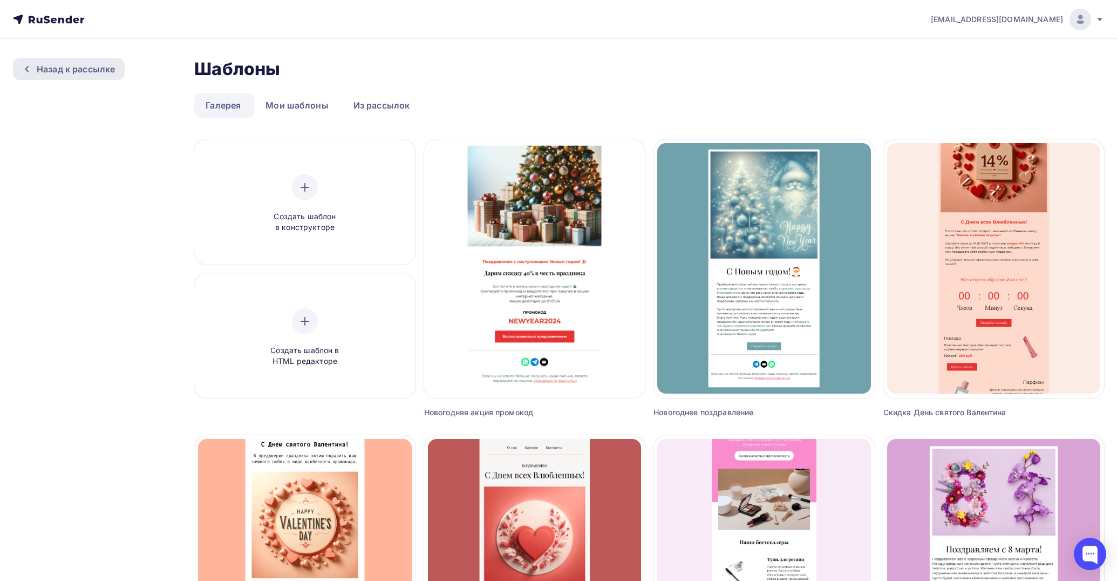 The height and width of the screenshot is (581, 1117). Describe the element at coordinates (237, 69) in the screenshot. I see `h2: Шаблоны` at that location.